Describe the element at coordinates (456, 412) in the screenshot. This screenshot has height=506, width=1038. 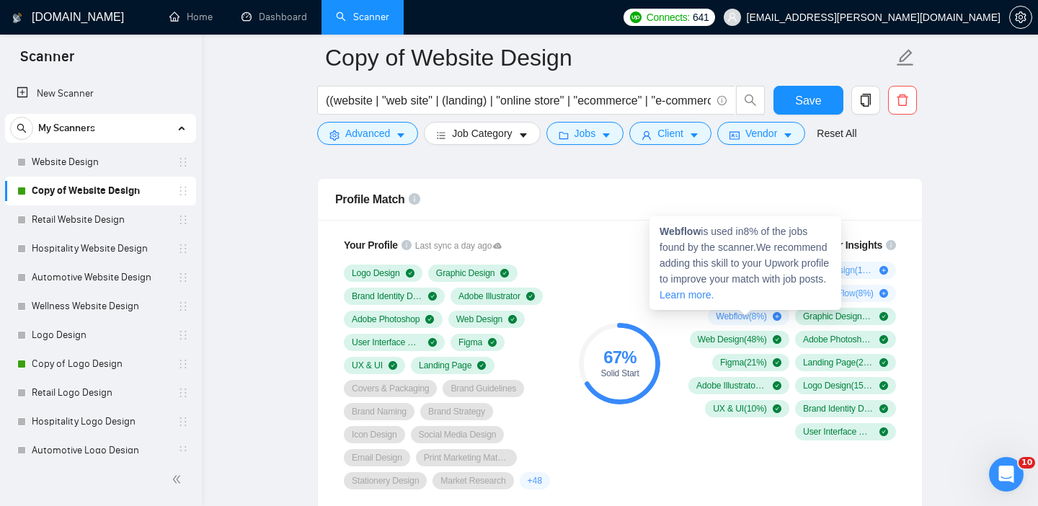
I see `span: Brand Strategy` at that location.